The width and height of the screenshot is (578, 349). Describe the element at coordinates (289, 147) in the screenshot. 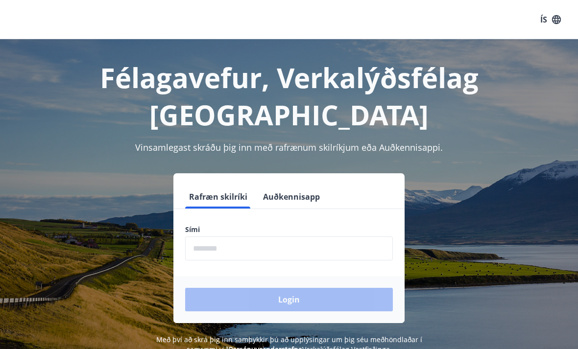

I see `span: Vinsamlegast skráðu þig inn með rafrænum skilríkjum eða Auðkennisappi.` at that location.